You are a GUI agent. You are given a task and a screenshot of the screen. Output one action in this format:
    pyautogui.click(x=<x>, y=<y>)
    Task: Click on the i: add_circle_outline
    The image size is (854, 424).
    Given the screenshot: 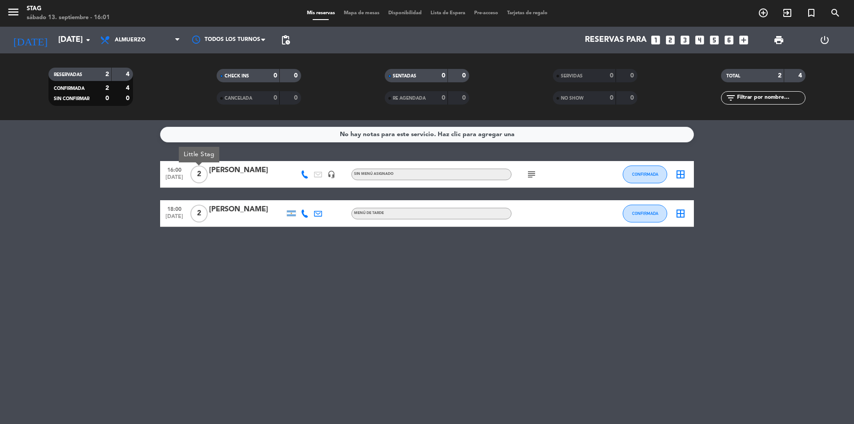 What is the action you would take?
    pyautogui.click(x=763, y=13)
    